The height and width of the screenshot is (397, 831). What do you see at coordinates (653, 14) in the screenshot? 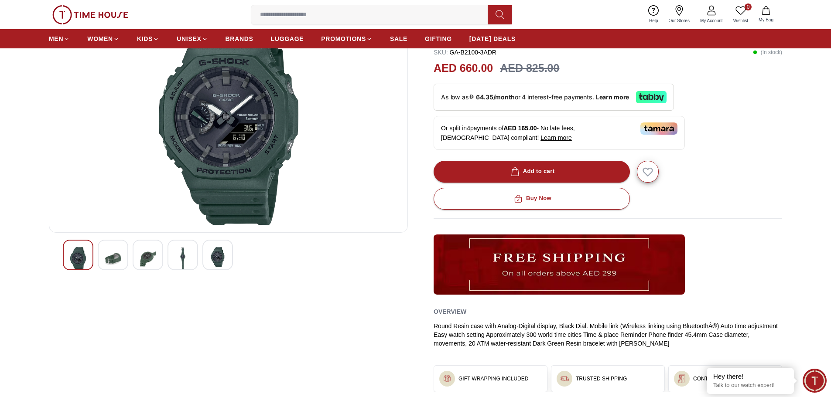
I see `a: Help` at bounding box center [653, 14].